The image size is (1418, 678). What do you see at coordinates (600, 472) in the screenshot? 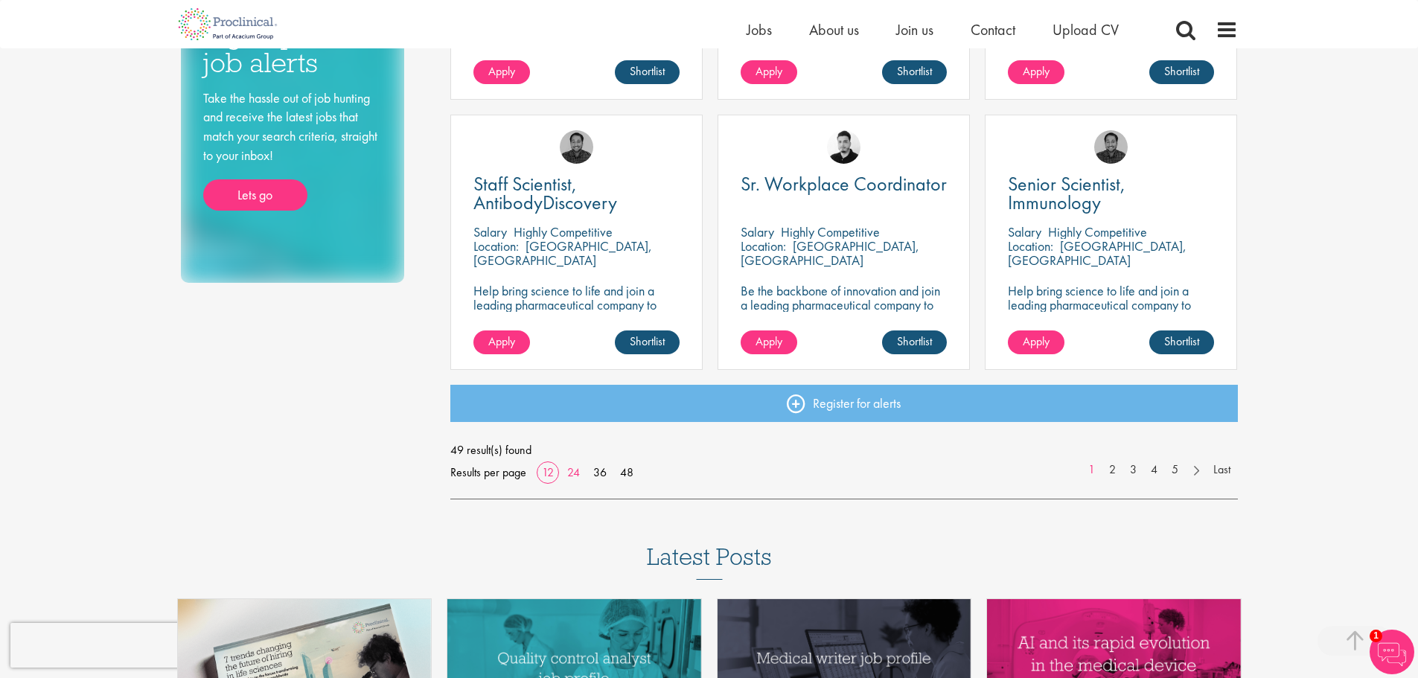
I see `a: 36` at bounding box center [600, 472].